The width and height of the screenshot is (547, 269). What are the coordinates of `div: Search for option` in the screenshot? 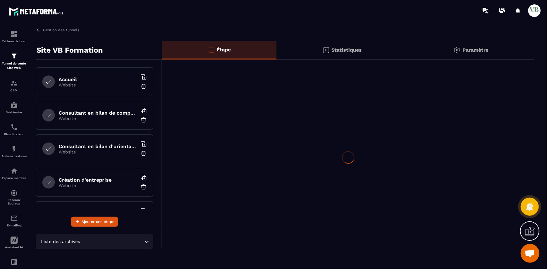 It's located at (94, 242).